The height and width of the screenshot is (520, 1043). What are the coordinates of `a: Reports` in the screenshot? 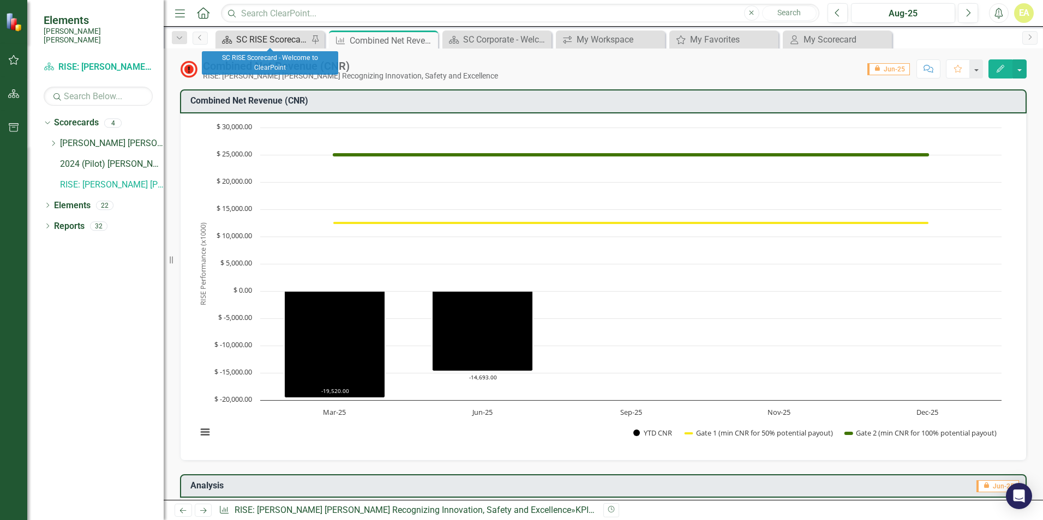 It's located at (69, 226).